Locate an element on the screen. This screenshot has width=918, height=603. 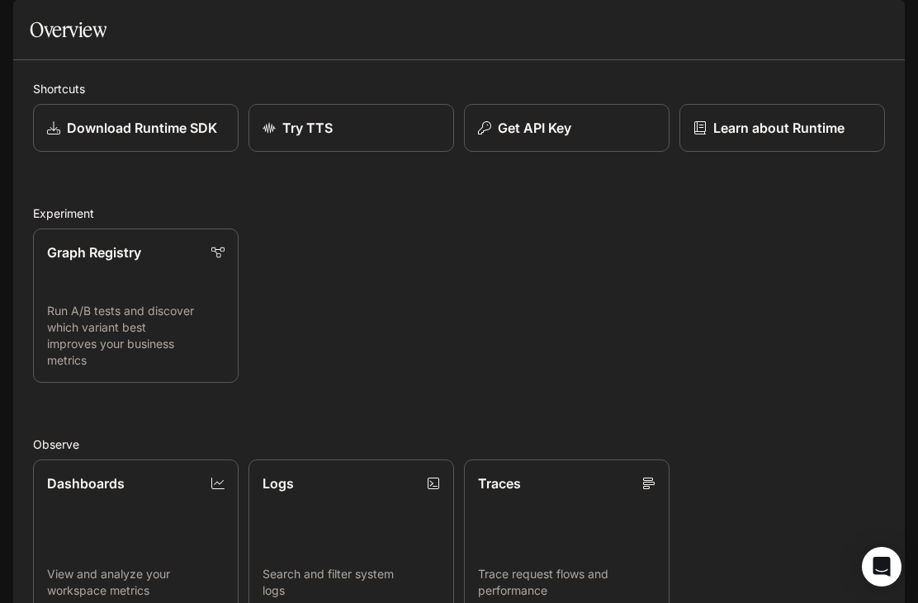
button: open drawer is located at coordinates (27, 23).